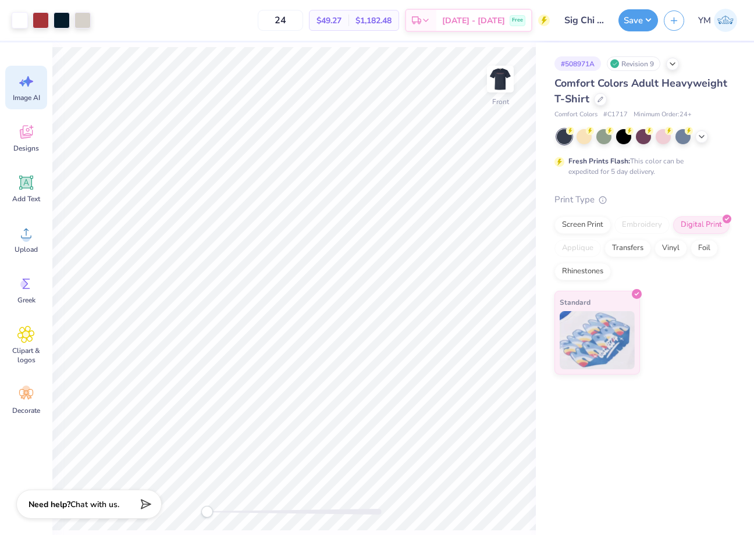  Describe the element at coordinates (374, 20) in the screenshot. I see `span: $1,182.48` at that location.